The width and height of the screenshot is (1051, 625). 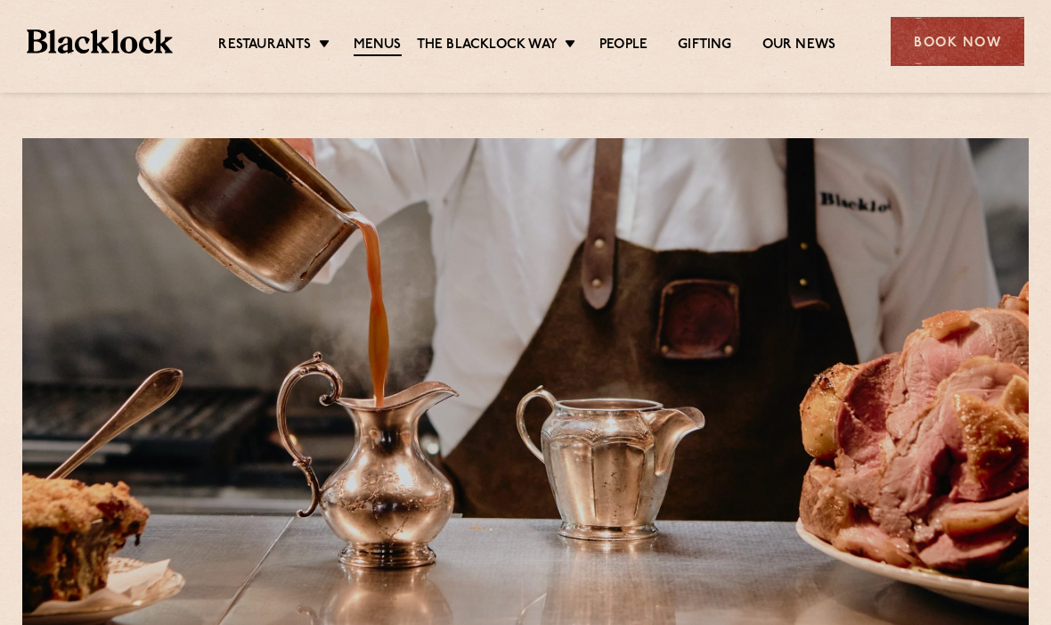 What do you see at coordinates (100, 42) in the screenshot?
I see `img: BL_Textured_Logo-footer-cropped.svg` at bounding box center [100, 42].